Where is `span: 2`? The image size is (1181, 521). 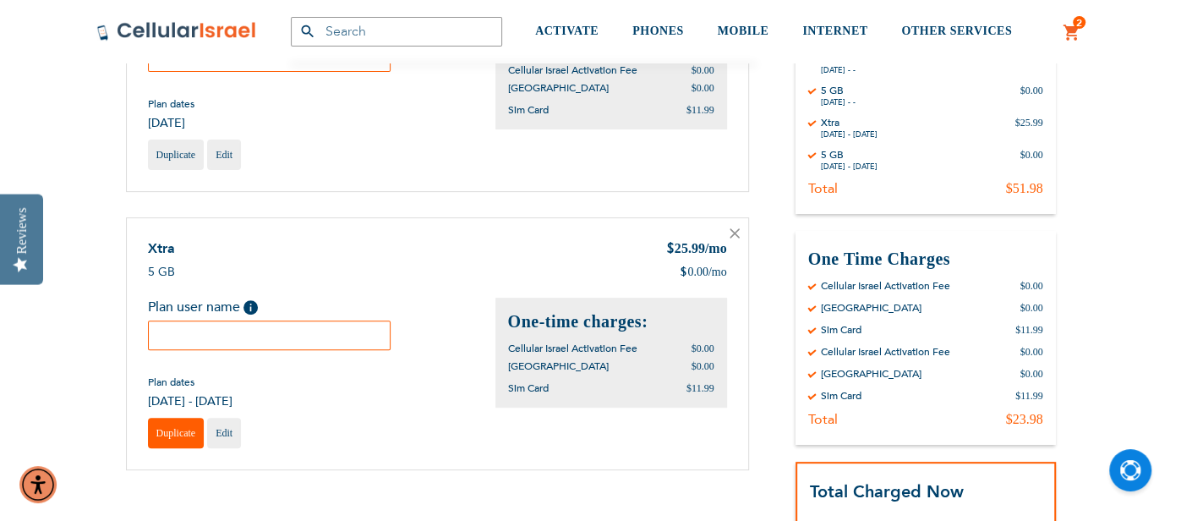 span: 2 is located at coordinates (1079, 23).